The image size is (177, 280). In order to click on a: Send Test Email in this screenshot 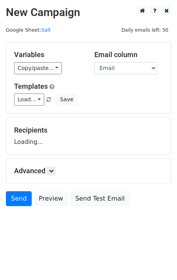, I will do `click(100, 198)`.